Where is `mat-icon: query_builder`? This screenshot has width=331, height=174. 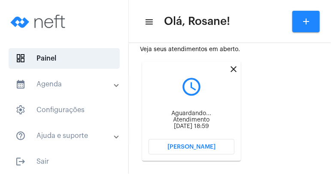 mat-icon: query_builder is located at coordinates (191, 87).